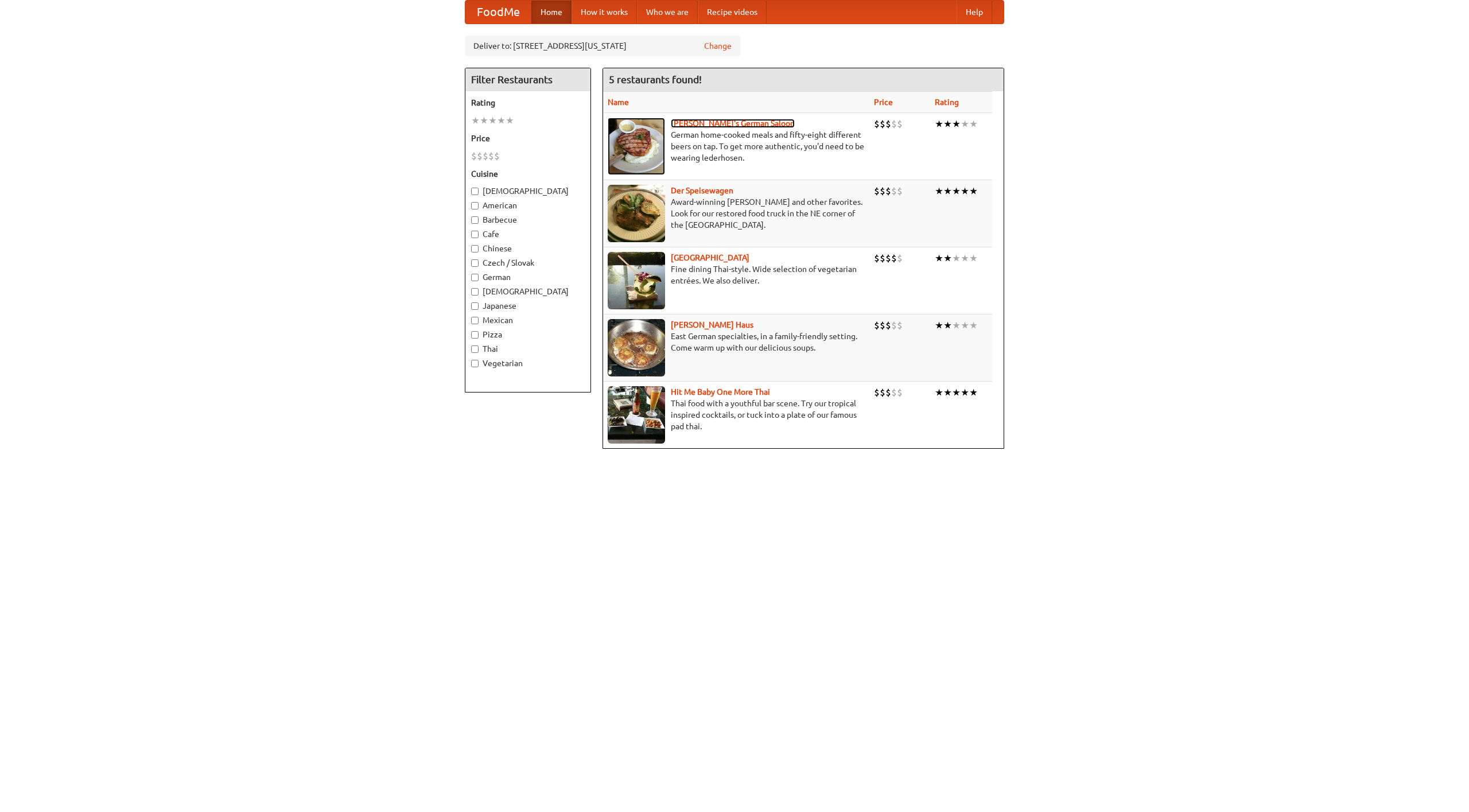 The height and width of the screenshot is (812, 1469). Describe the element at coordinates (475, 277) in the screenshot. I see `input: German` at that location.